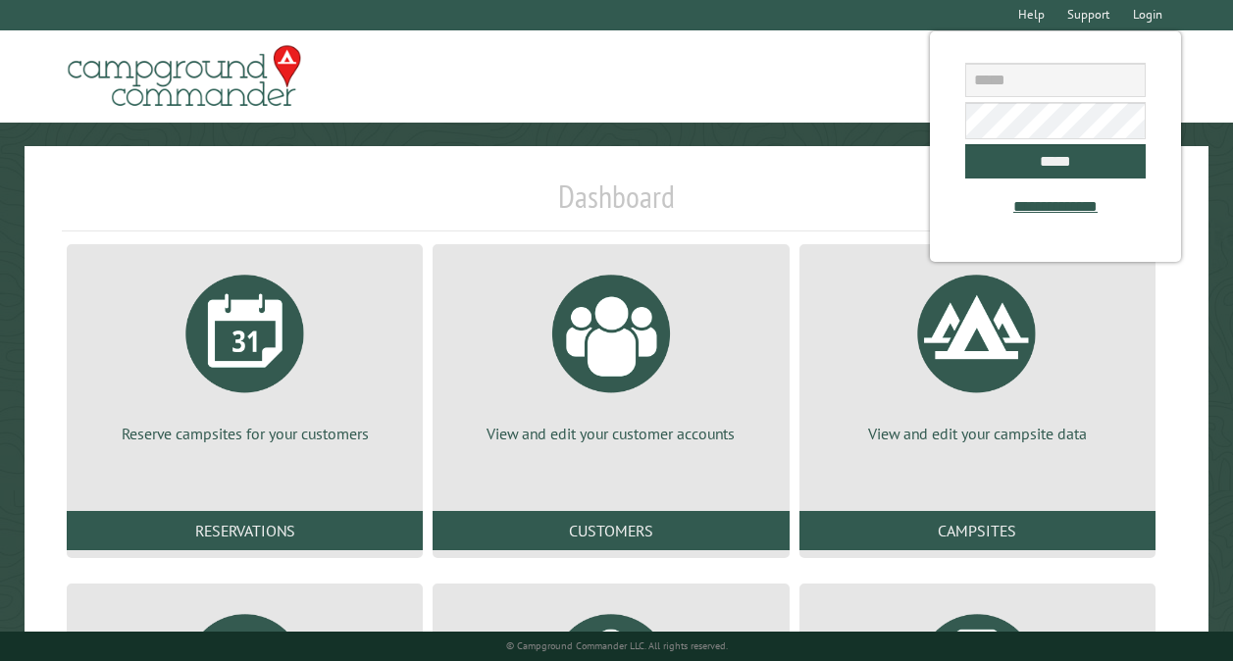 The height and width of the screenshot is (661, 1233). What do you see at coordinates (977, 352) in the screenshot?
I see `a: View and edit your campsite data` at bounding box center [977, 352].